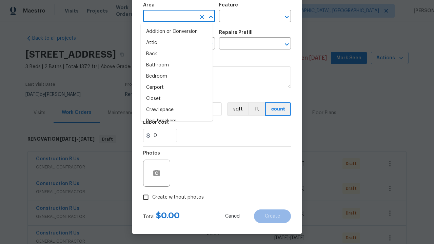 The height and width of the screenshot is (244, 434). What do you see at coordinates (177, 32) in the screenshot?
I see `li: Addition or Conversion` at bounding box center [177, 32].